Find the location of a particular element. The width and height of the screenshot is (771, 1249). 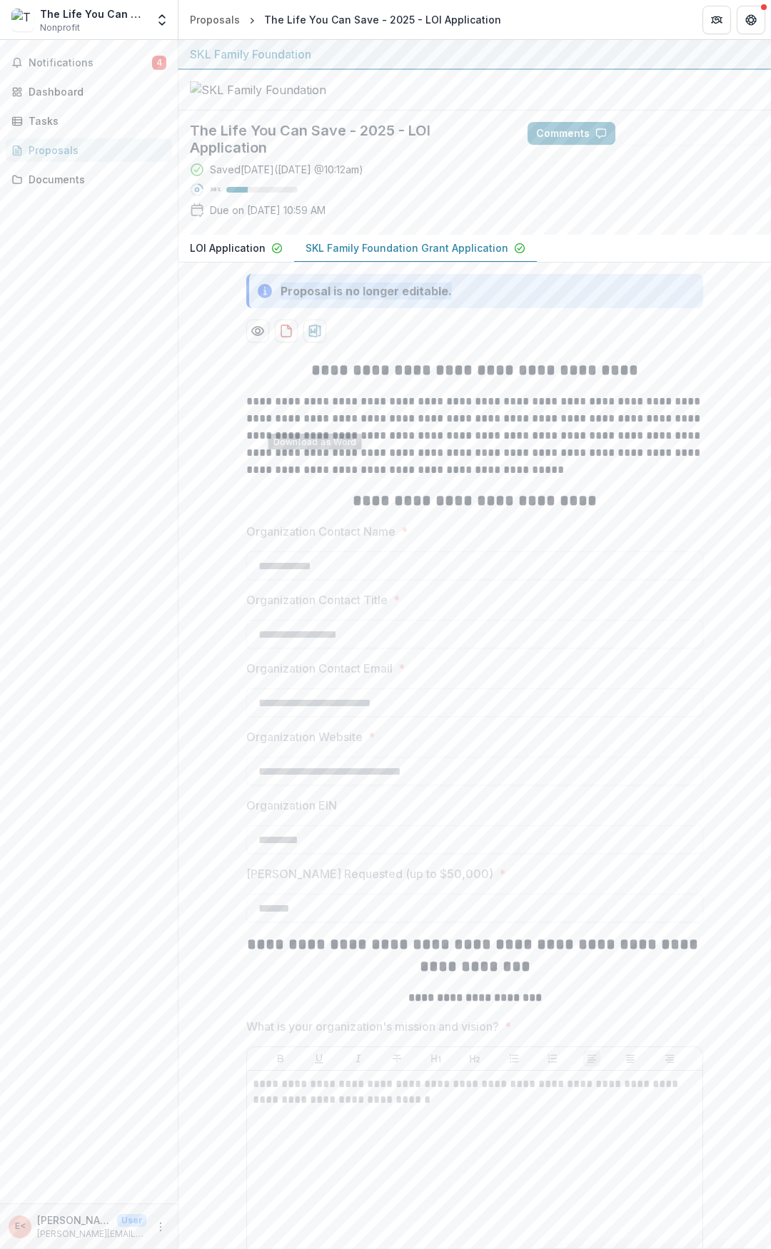

a: Tasks is located at coordinates (88, 121).